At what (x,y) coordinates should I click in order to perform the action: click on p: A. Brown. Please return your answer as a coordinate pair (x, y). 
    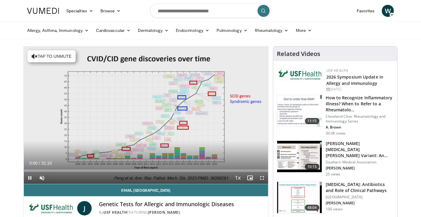
    Looking at the image, I should click on (359, 128).